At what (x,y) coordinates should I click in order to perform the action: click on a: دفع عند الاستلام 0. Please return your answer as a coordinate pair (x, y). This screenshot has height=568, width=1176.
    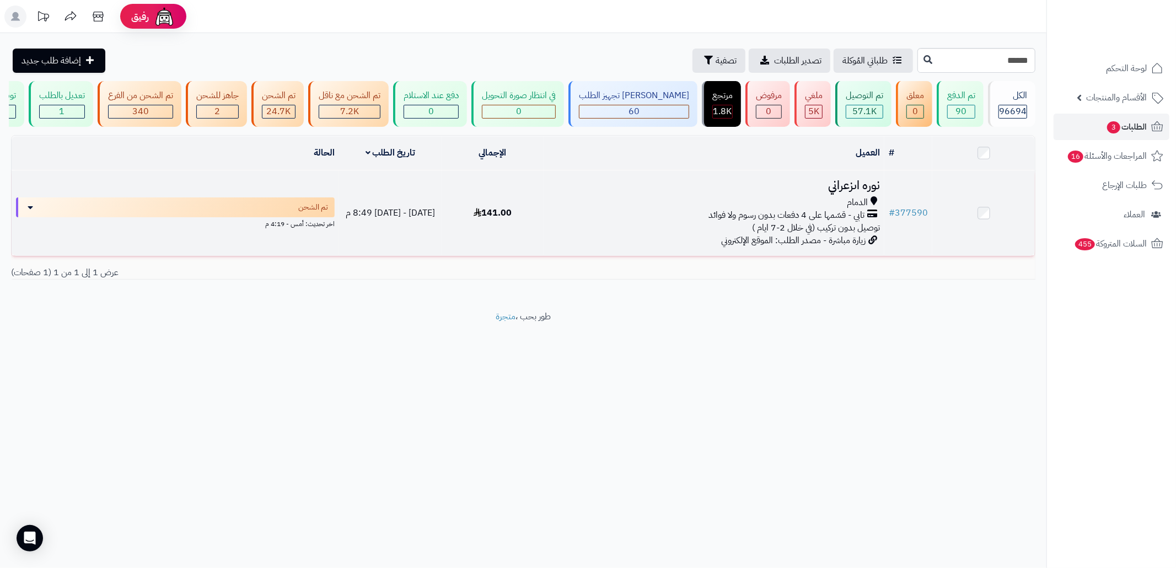
    Looking at the image, I should click on (430, 104).